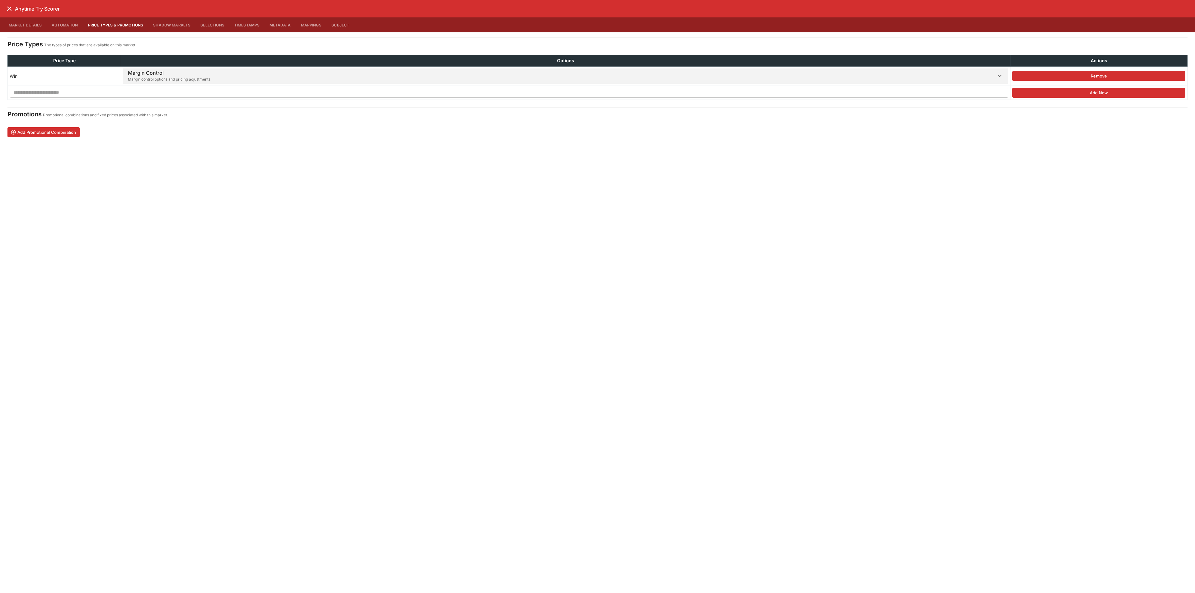 The width and height of the screenshot is (1195, 593). What do you see at coordinates (1099, 76) in the screenshot?
I see `button: Remove` at bounding box center [1099, 76].